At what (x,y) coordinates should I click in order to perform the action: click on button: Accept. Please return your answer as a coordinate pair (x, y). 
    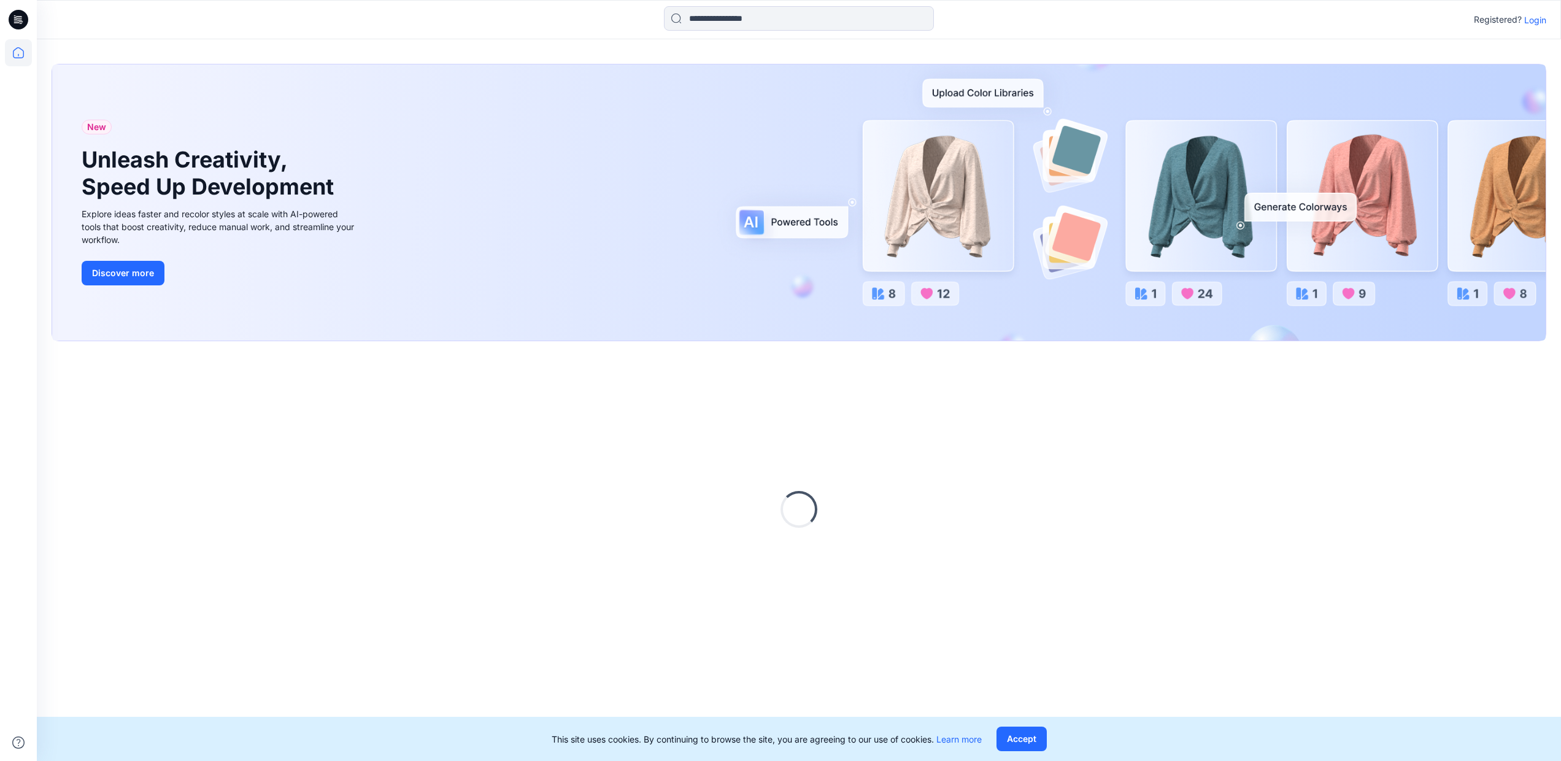
    Looking at the image, I should click on (1022, 739).